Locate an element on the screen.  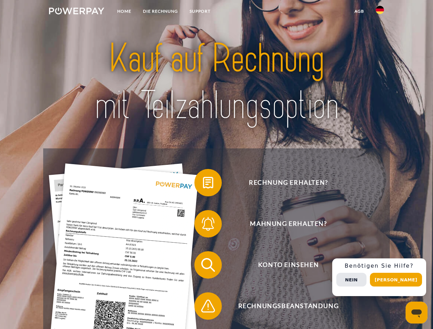
img: qb_search.svg is located at coordinates (208, 265).